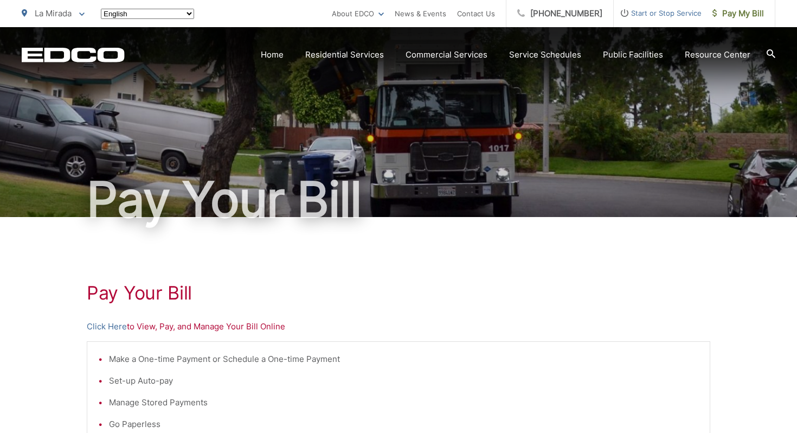  Describe the element at coordinates (53, 13) in the screenshot. I see `span: La Mirada` at that location.